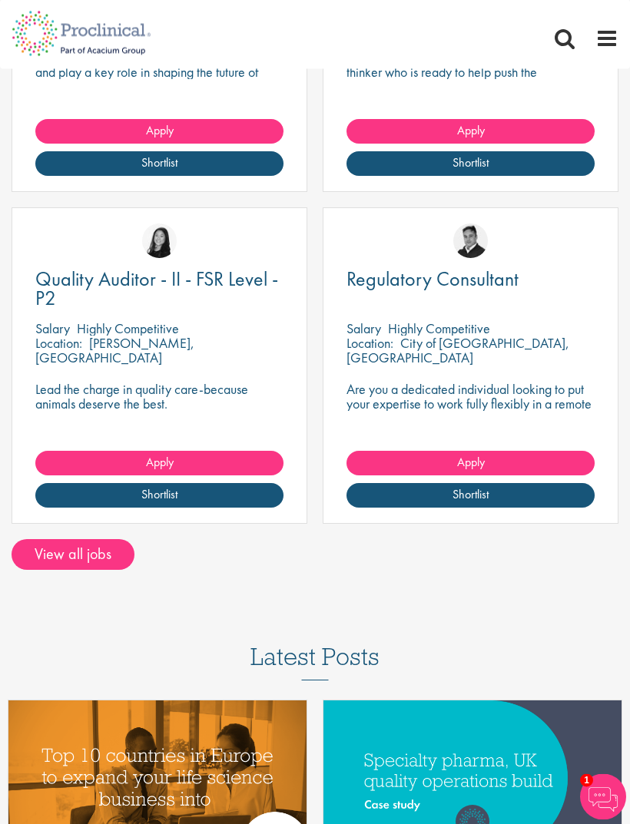 This screenshot has height=824, width=630. Describe the element at coordinates (73, 555) in the screenshot. I see `a: View all jobs` at that location.